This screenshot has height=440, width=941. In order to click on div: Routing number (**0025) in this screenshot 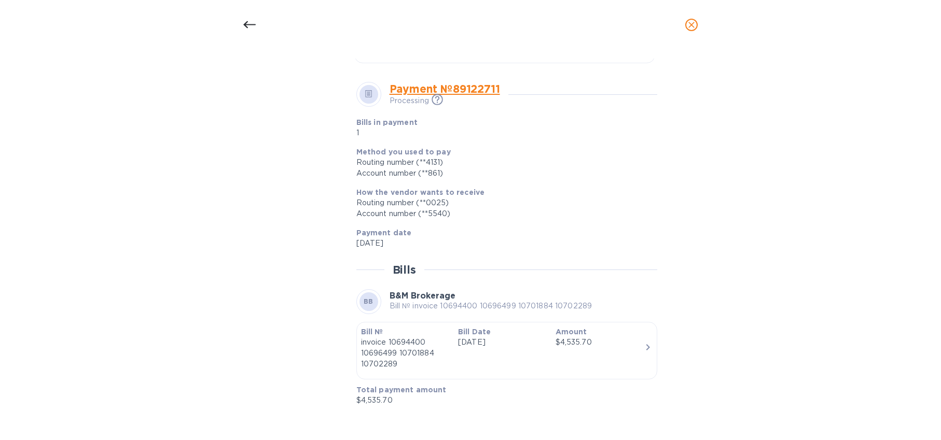, I will do `click(502, 203)`.